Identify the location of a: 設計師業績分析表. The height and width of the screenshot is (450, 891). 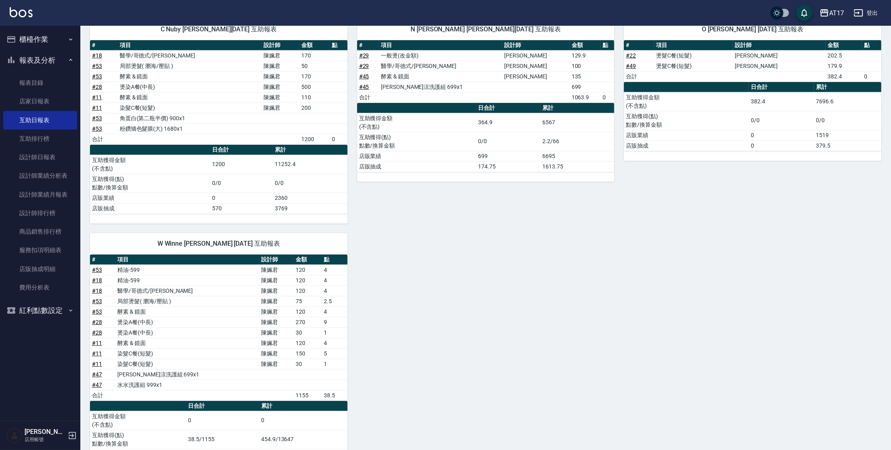
(40, 176).